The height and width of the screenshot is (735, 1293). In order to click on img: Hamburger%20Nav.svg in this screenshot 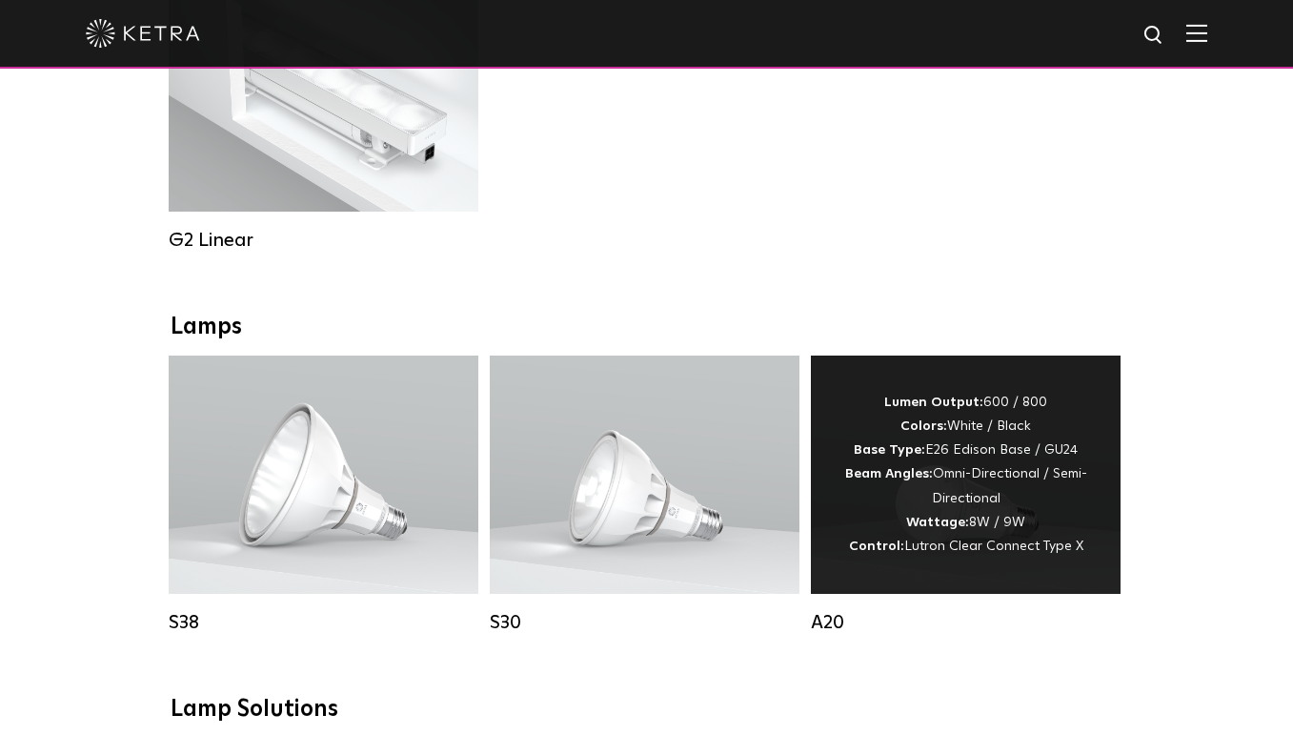, I will do `click(1197, 32)`.